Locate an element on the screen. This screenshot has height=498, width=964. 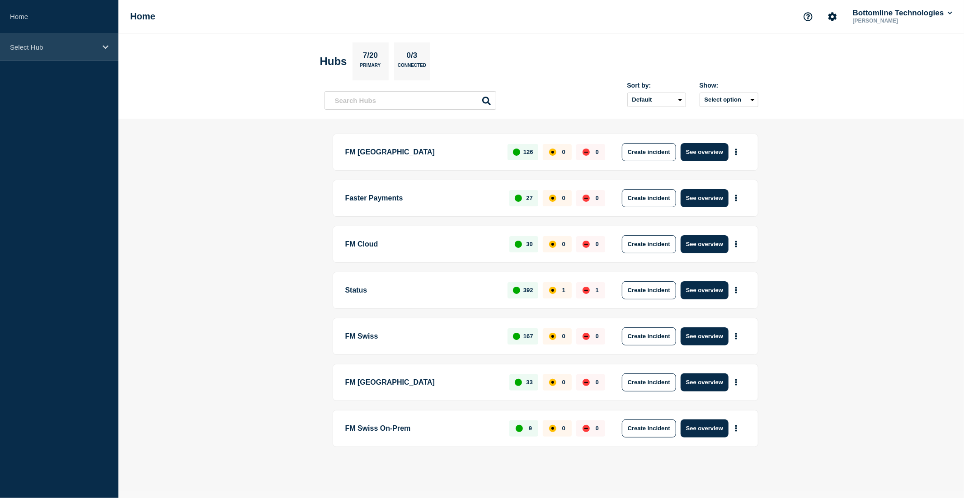
p: 27 is located at coordinates (529, 198).